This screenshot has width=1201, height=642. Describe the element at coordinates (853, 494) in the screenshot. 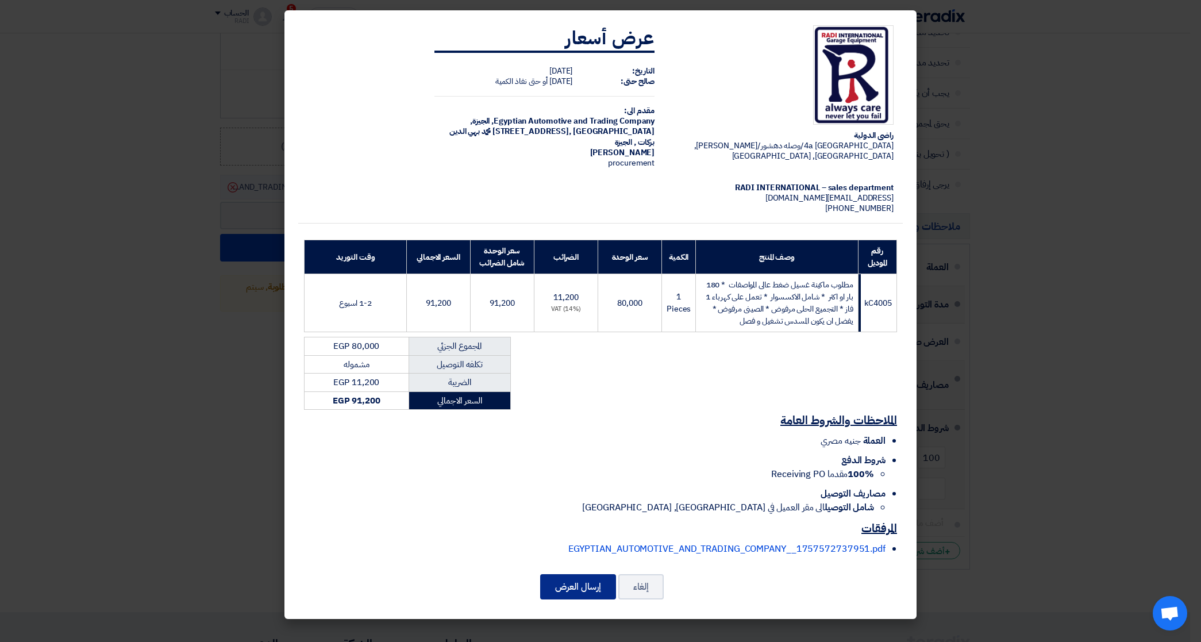

I see `span: مصاريف التوصيل` at that location.